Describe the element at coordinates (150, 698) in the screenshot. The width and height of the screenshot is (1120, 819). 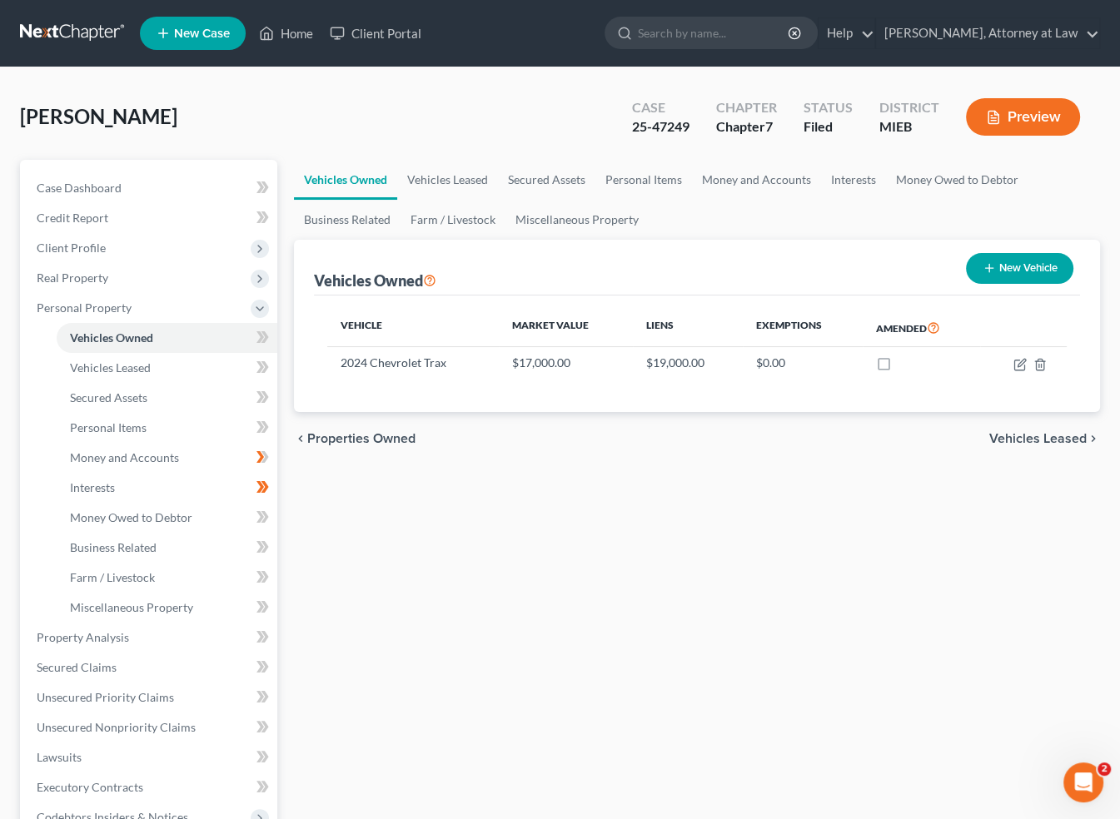
I see `a: Unsecured Priority Claims` at that location.